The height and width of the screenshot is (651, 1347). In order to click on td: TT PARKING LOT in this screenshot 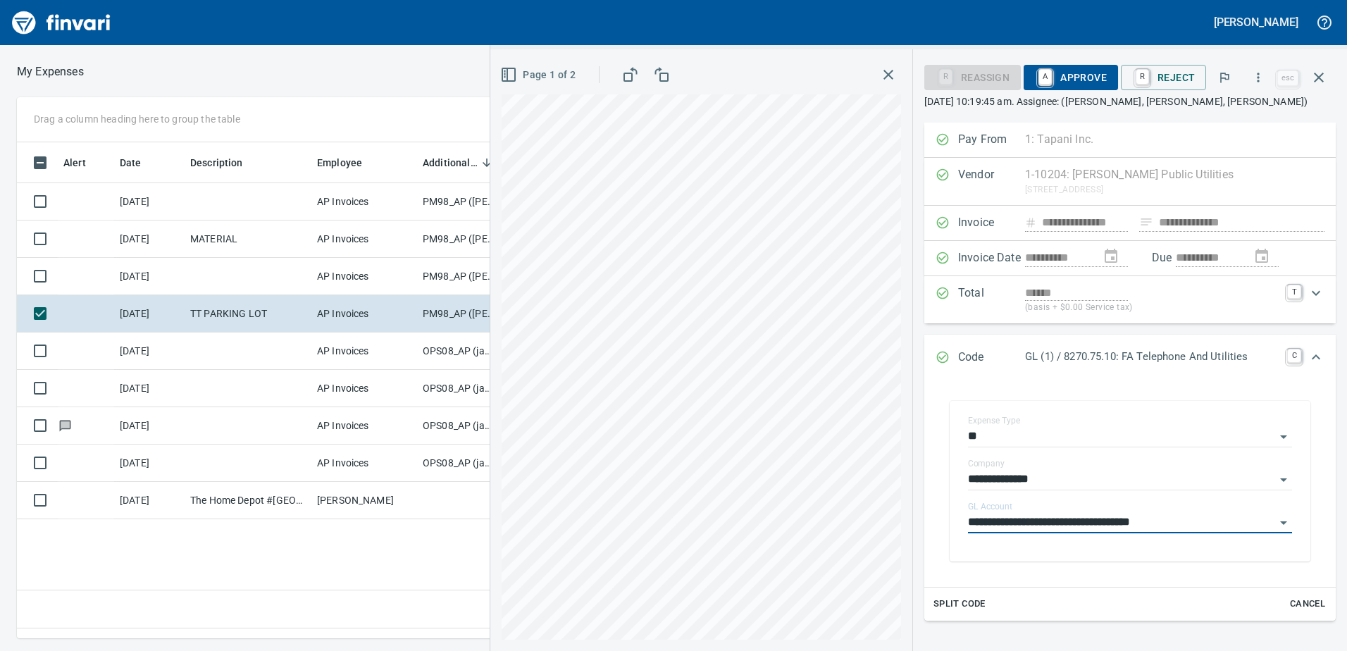, I will do `click(248, 313)`.